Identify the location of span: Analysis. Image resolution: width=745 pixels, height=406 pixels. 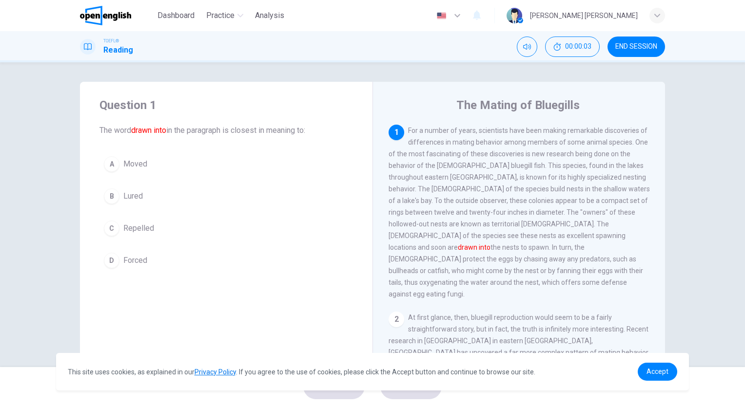
(269, 16).